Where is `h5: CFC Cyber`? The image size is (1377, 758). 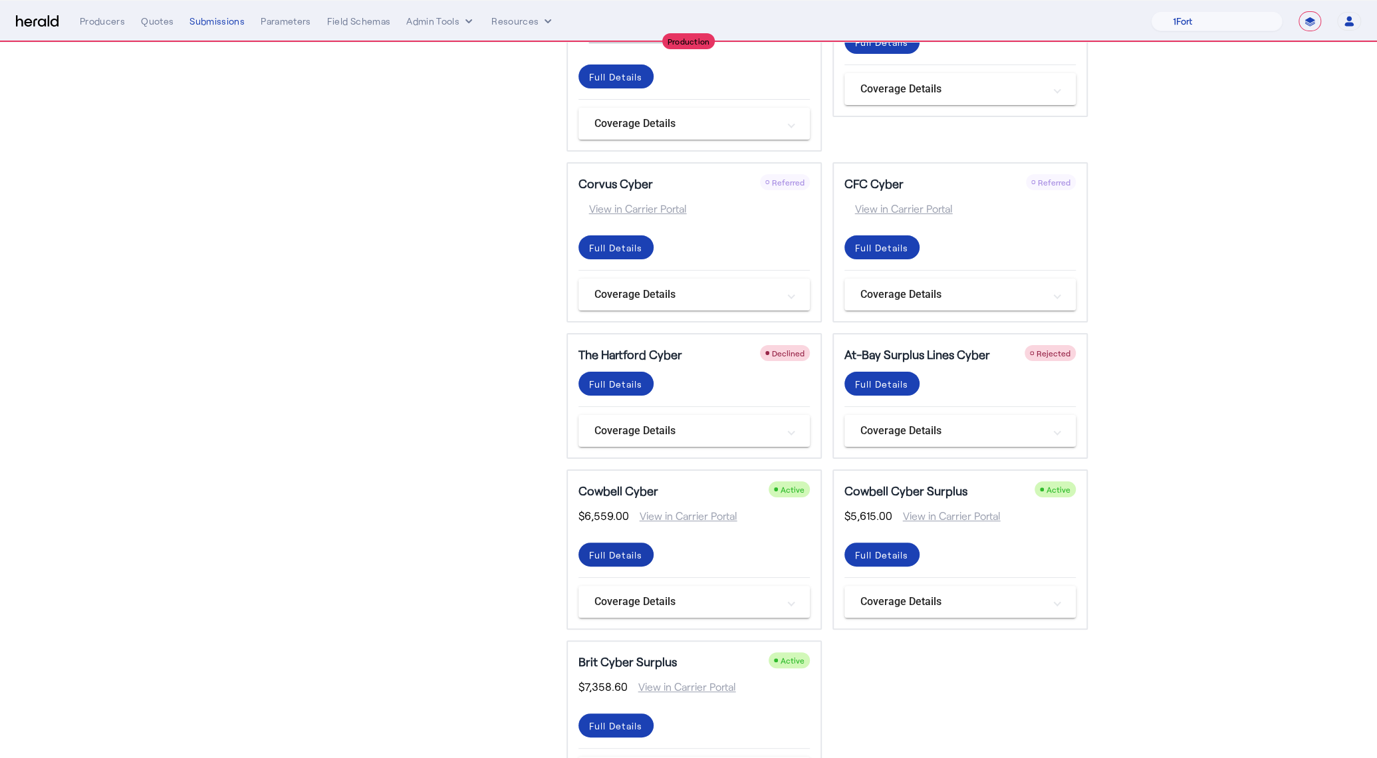
h5: CFC Cyber is located at coordinates (873, 183).